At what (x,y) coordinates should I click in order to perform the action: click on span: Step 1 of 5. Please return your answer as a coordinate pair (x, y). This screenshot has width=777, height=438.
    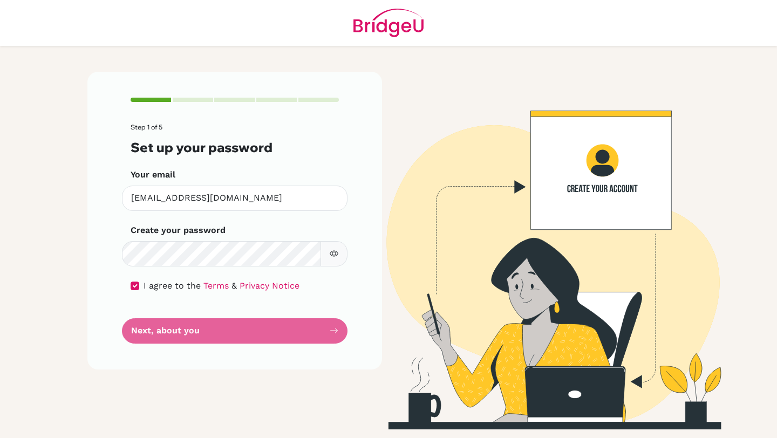
    Looking at the image, I should click on (146, 127).